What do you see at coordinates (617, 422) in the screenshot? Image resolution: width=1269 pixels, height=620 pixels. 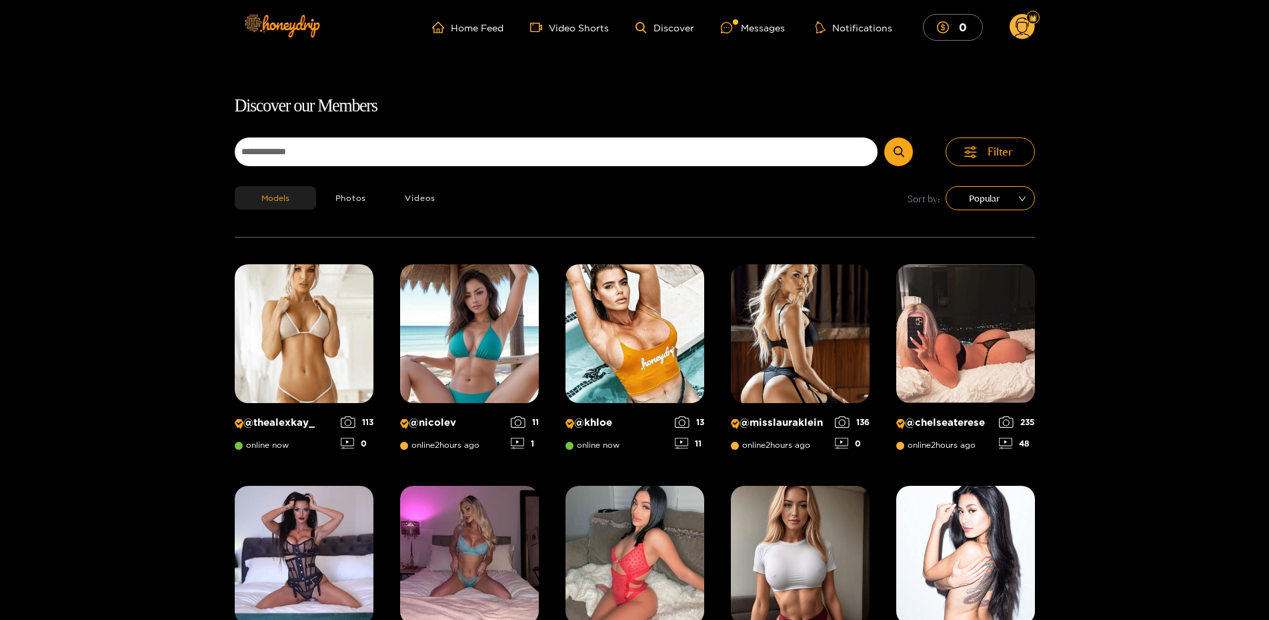 I see `p: @ khloe` at bounding box center [617, 422].